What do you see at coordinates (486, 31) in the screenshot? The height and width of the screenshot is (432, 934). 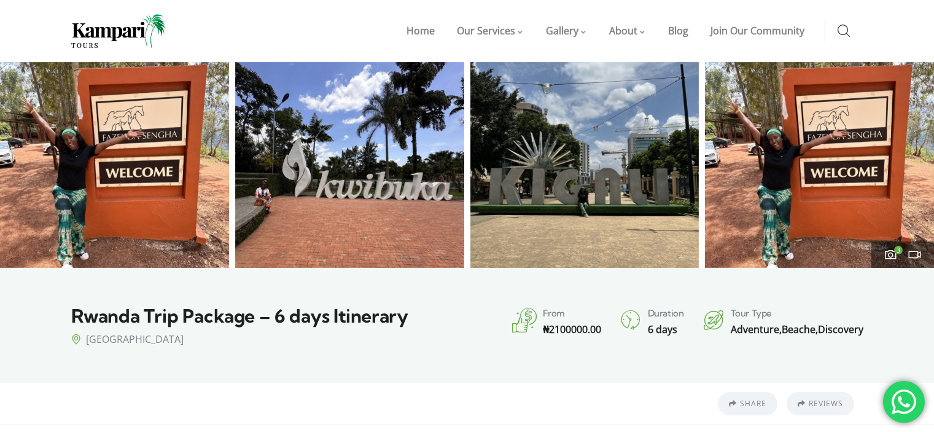 I see `span: Our Services` at bounding box center [486, 31].